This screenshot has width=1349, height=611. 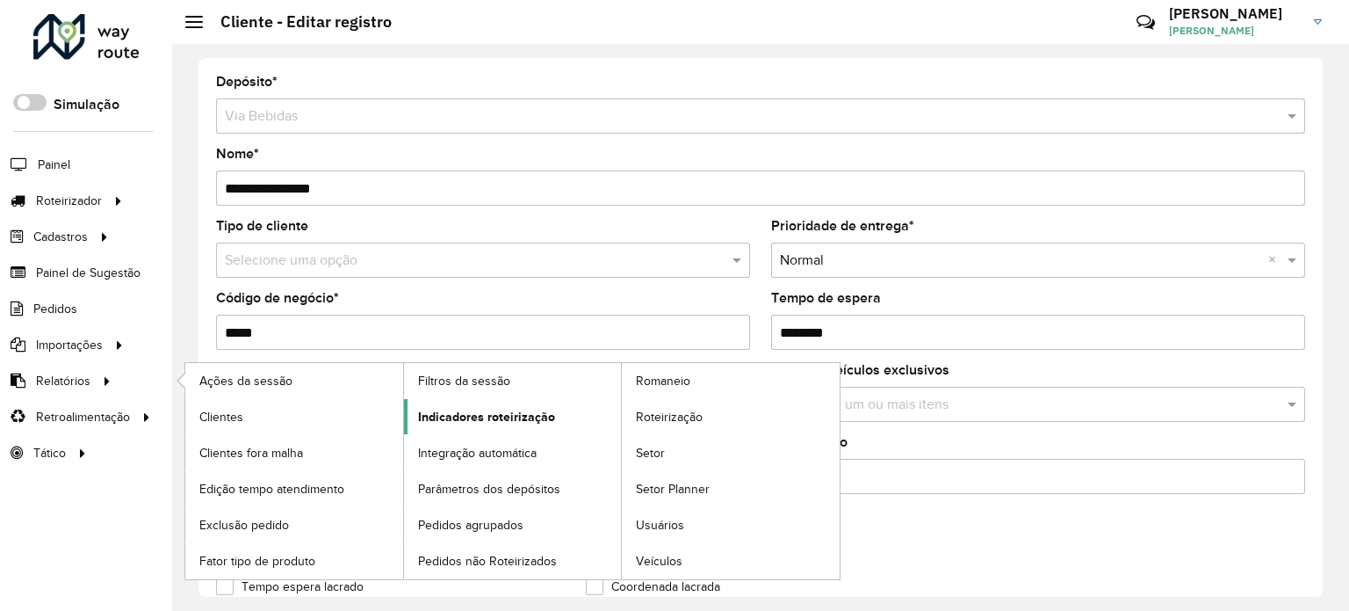 What do you see at coordinates (290, 586) in the screenshot?
I see `label: Tempo espera lacrado` at bounding box center [290, 586].